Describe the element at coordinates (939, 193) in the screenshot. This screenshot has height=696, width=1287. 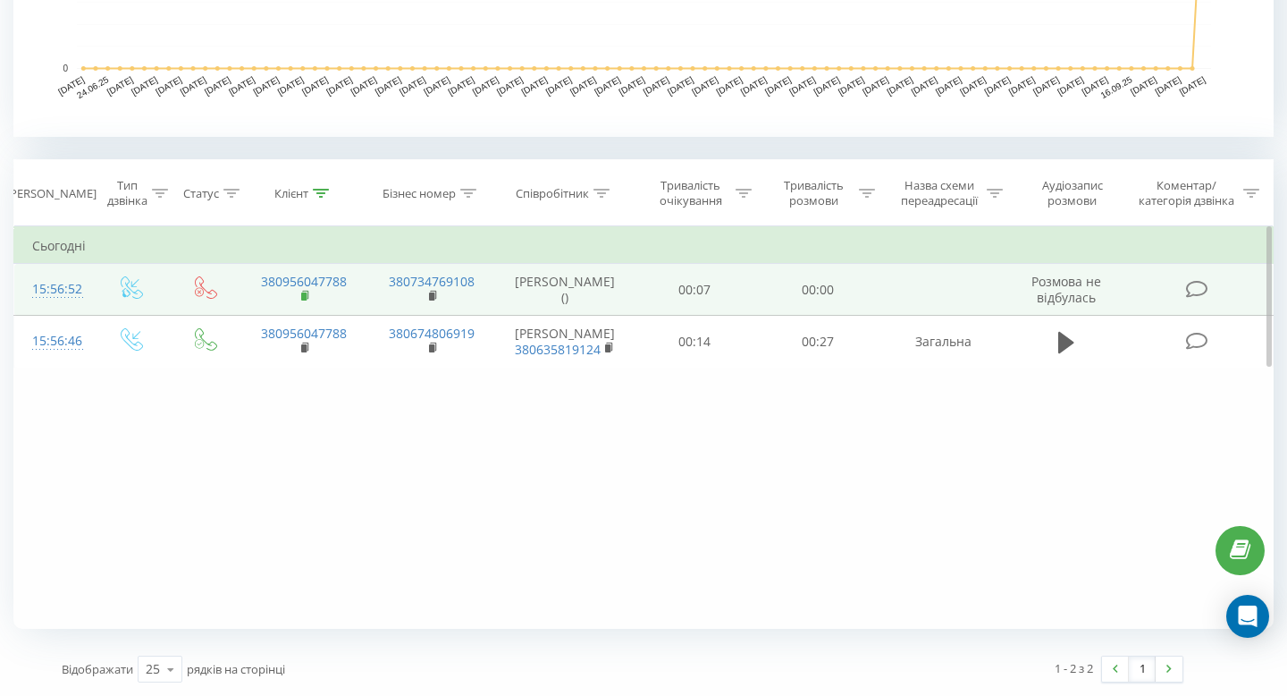
I see `div: Назва схеми переадресації` at that location.